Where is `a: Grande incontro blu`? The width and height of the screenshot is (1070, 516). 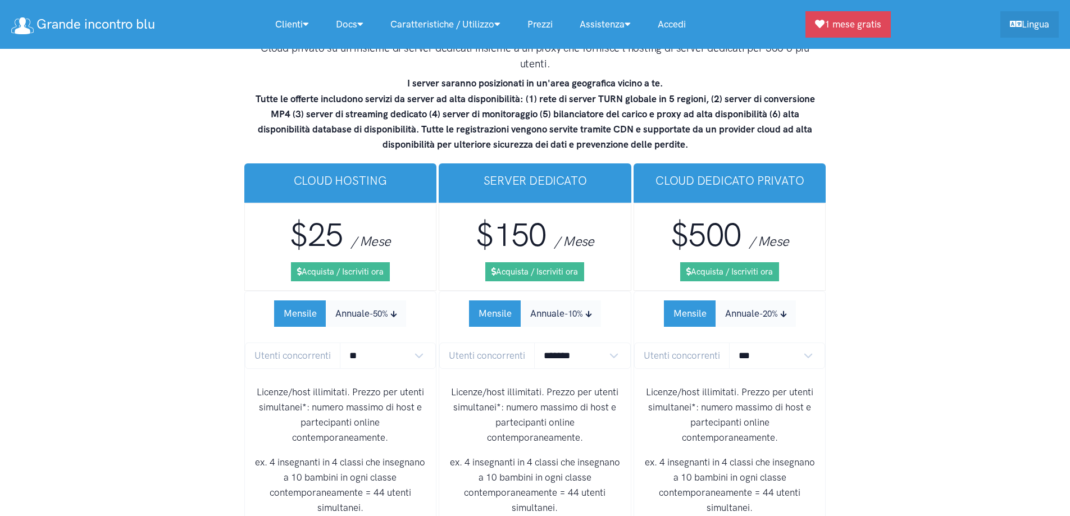
a: Grande incontro blu is located at coordinates (83, 24).